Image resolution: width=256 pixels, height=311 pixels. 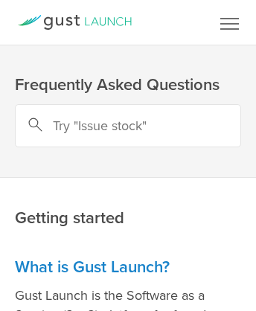 I want to click on h3: What is Gust Launch?, so click(x=128, y=267).